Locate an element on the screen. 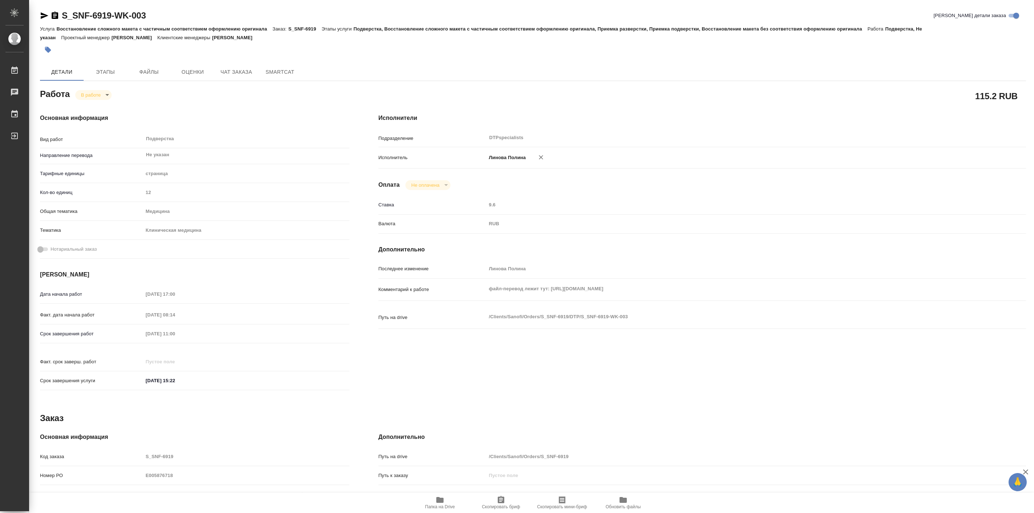 This screenshot has height=513, width=1034. p: Заказ: is located at coordinates (280, 29).